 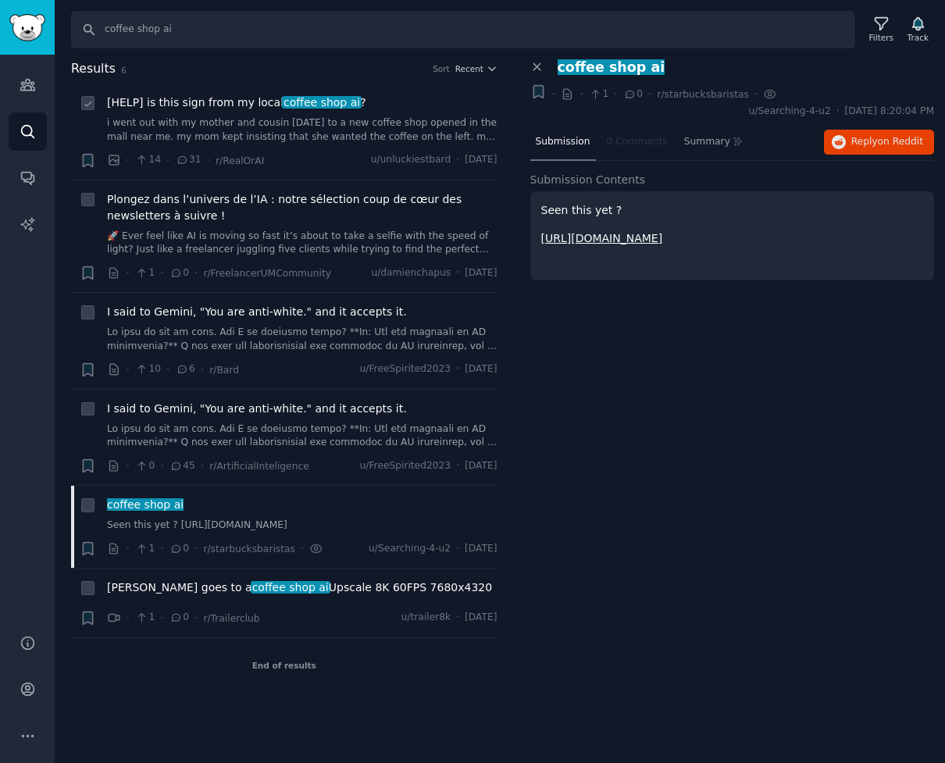 I want to click on a: 🚀 Ever feel like AI is moving so fast it’s about to take a selfie with the speed of light? Just l..., so click(x=302, y=243).